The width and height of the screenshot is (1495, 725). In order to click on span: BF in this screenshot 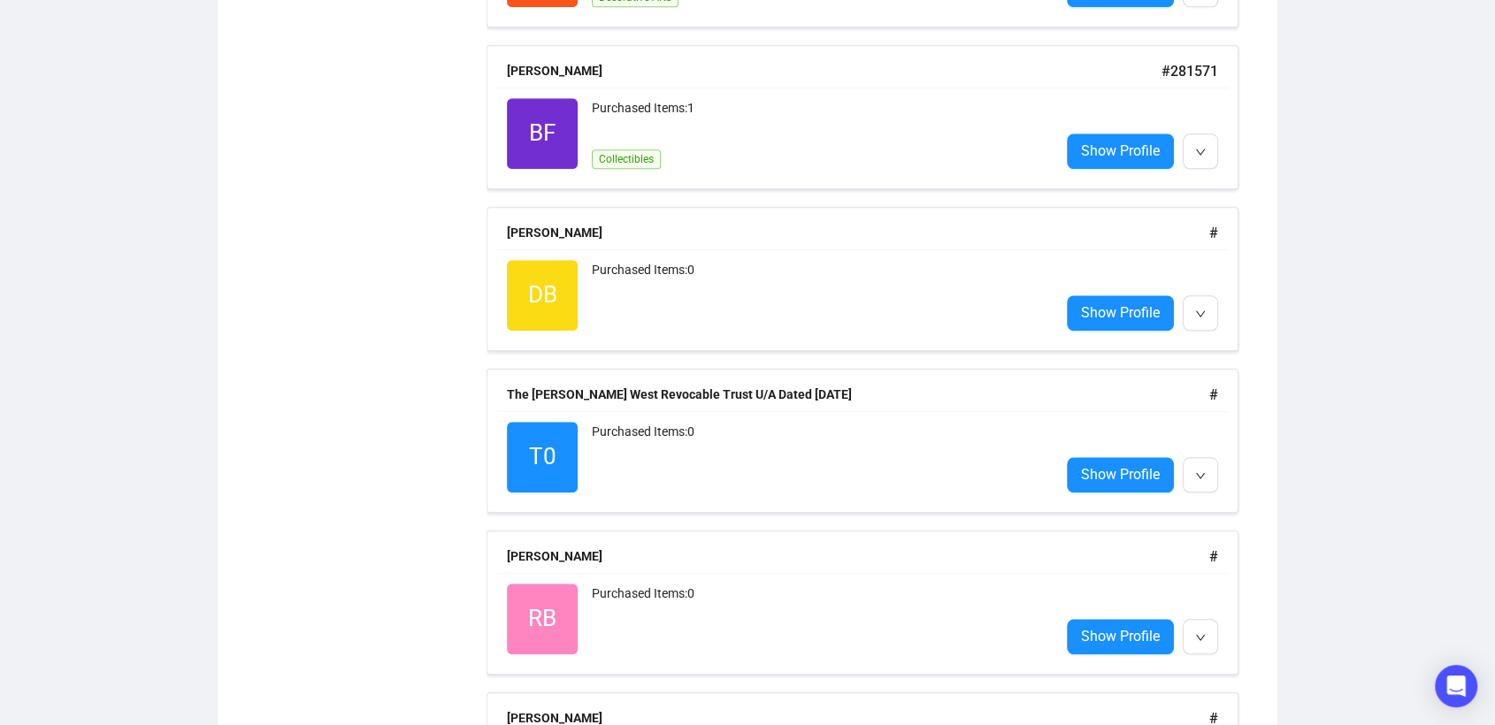, I will do `click(542, 133)`.